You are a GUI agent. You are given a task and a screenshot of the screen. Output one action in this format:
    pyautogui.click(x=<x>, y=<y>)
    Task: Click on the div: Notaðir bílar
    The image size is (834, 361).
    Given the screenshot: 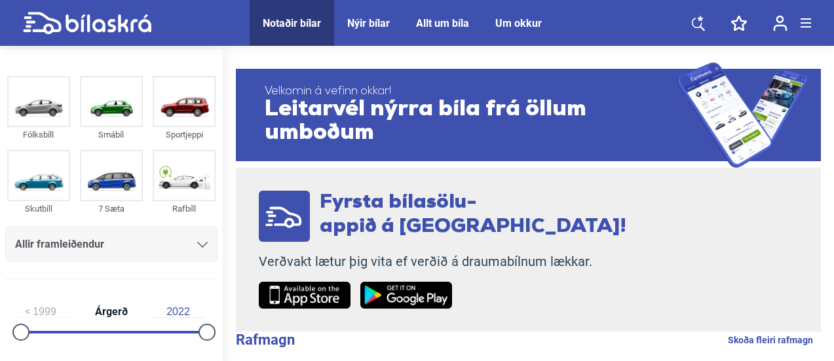 What is the action you would take?
    pyautogui.click(x=292, y=23)
    